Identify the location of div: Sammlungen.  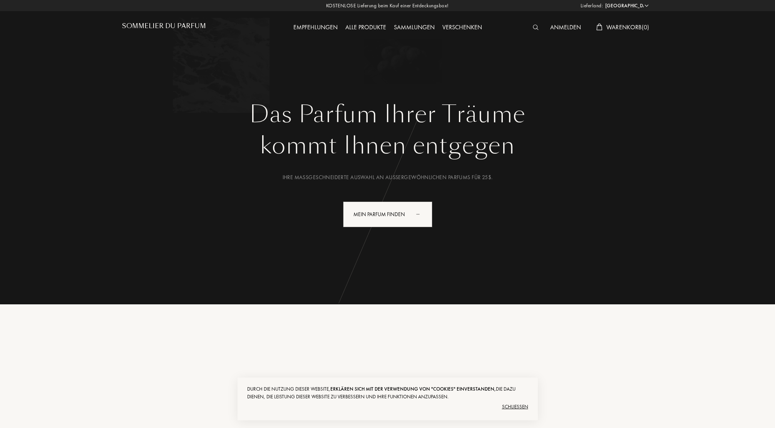
(414, 28).